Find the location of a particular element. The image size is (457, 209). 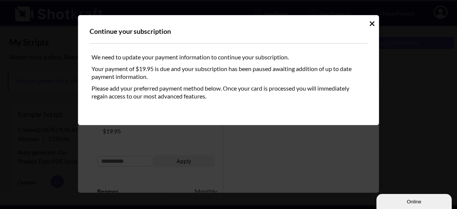

div: Online is located at coordinates (38, 9).